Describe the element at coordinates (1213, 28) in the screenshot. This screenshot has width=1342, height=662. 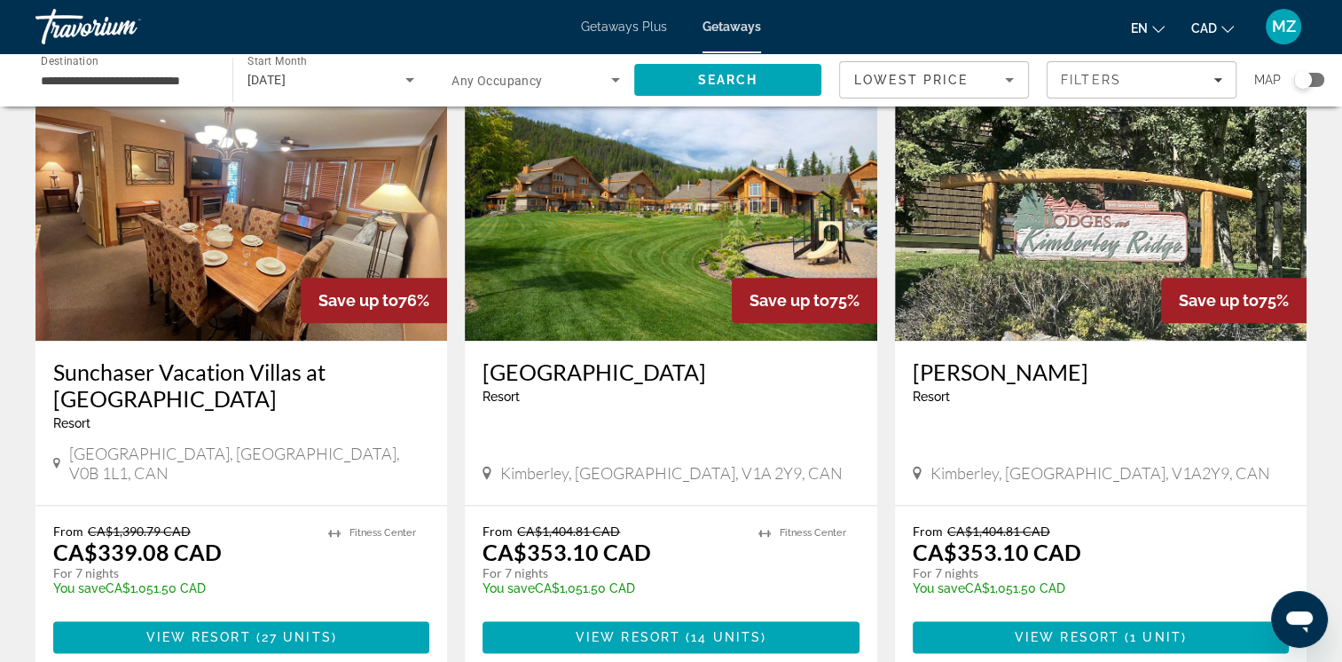
I see `button: Change currency` at that location.